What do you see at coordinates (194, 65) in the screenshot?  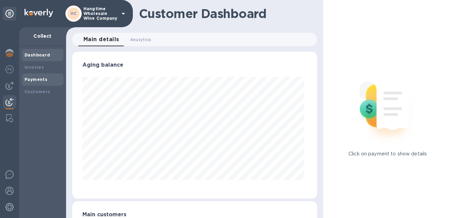 I see `h3: Aging balance` at bounding box center [194, 65].